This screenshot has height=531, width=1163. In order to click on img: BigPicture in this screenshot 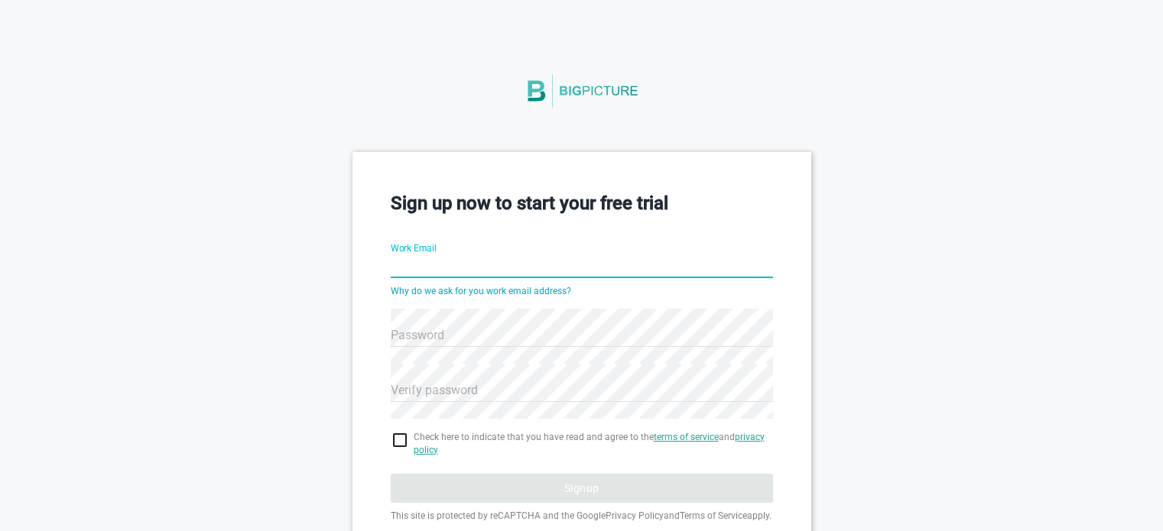, I will do `click(582, 91)`.